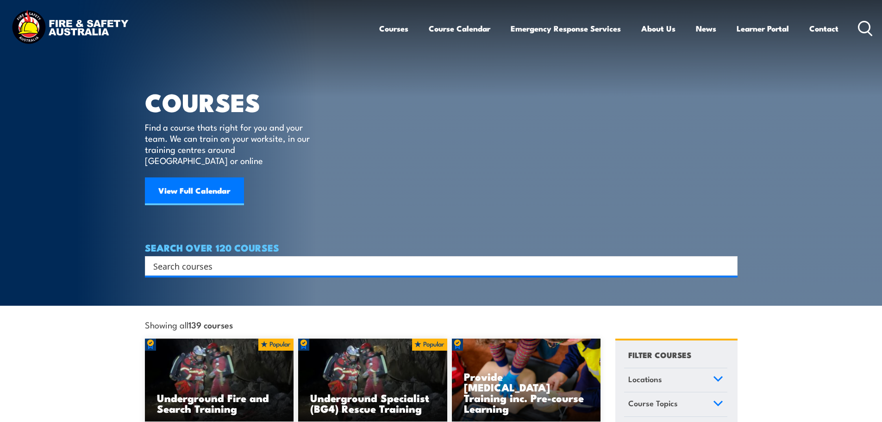 This screenshot has height=422, width=882. What do you see at coordinates (675, 380) in the screenshot?
I see `a: Locations` at bounding box center [675, 380].